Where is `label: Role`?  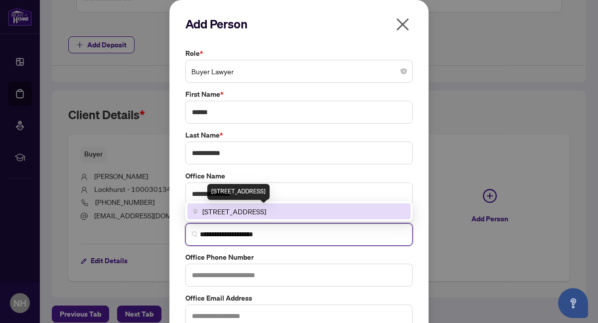 label: Role is located at coordinates (299, 53).